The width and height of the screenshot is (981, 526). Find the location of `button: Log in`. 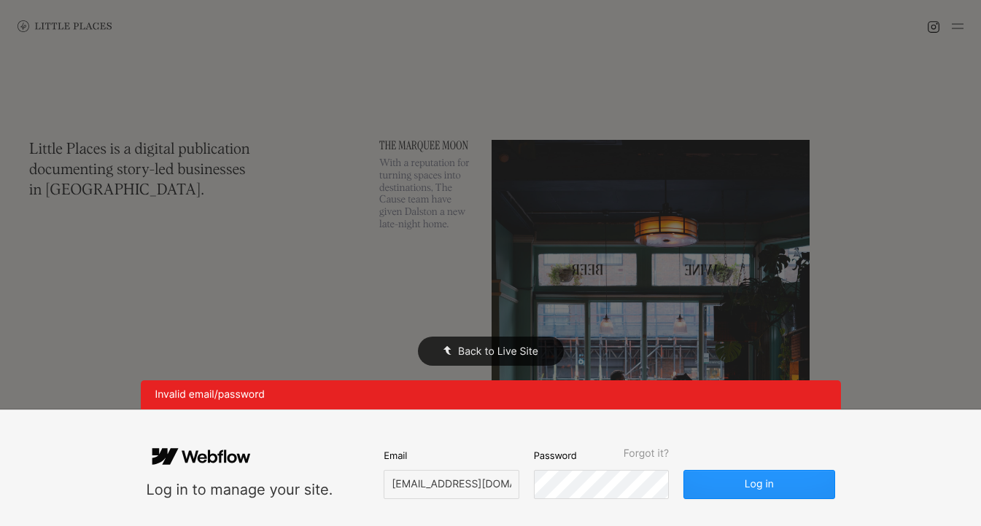

button: Log in is located at coordinates (758, 485).